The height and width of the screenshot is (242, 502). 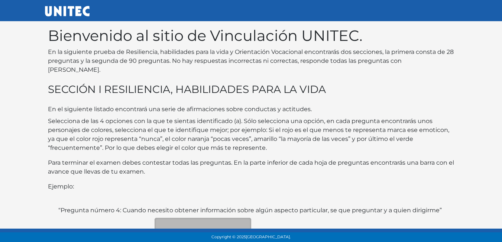 What do you see at coordinates (251, 167) in the screenshot?
I see `p: Para terminar el examen debes contestar todas las preguntas. En la parte inferior de cada hoja de...` at bounding box center [251, 167].